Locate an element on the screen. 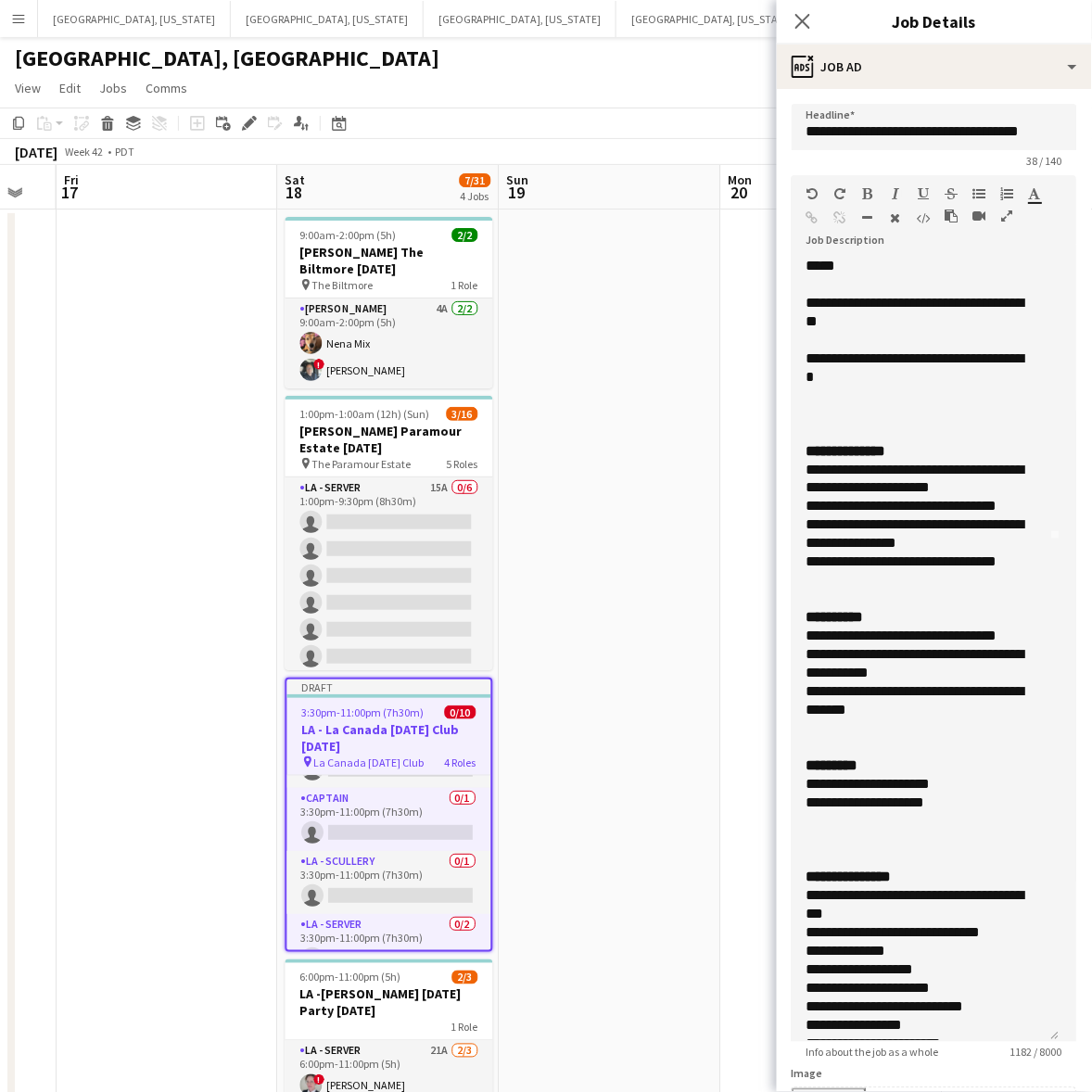 The image size is (1092, 1092). div: 4 Jobs is located at coordinates (476, 196).